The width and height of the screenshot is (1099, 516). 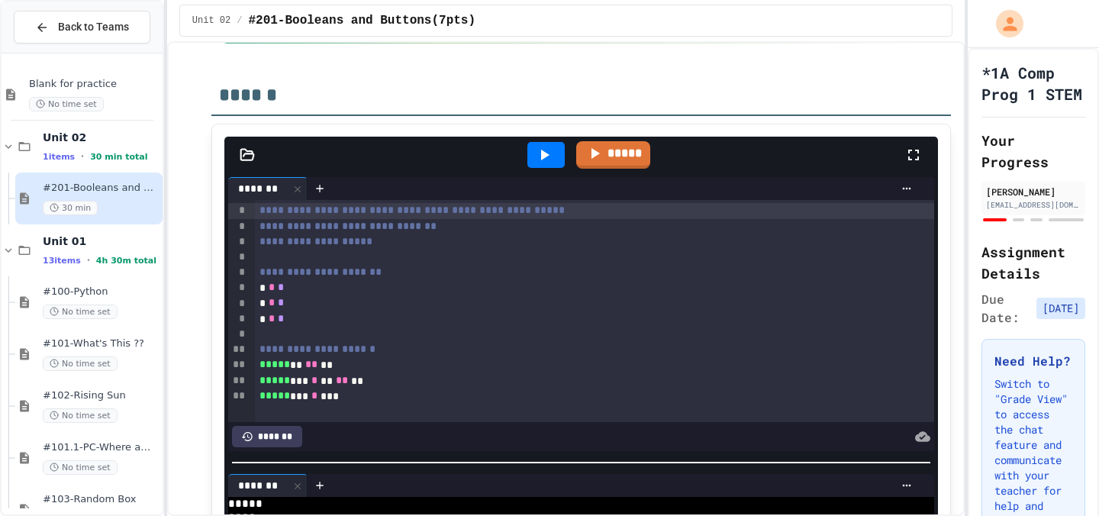 I want to click on span: Blank for practice, so click(x=94, y=84).